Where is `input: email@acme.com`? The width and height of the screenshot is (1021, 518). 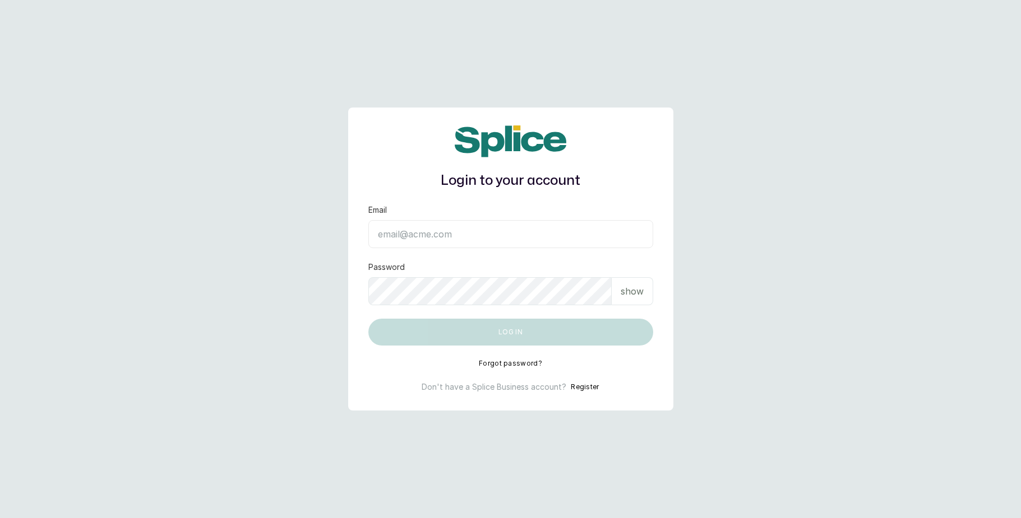 input: email@acme.com is located at coordinates (511, 234).